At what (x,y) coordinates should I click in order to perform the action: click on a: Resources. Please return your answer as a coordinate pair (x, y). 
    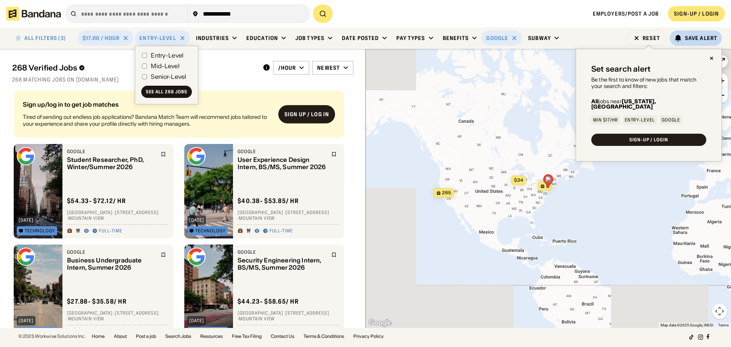
    Looking at the image, I should click on (211, 336).